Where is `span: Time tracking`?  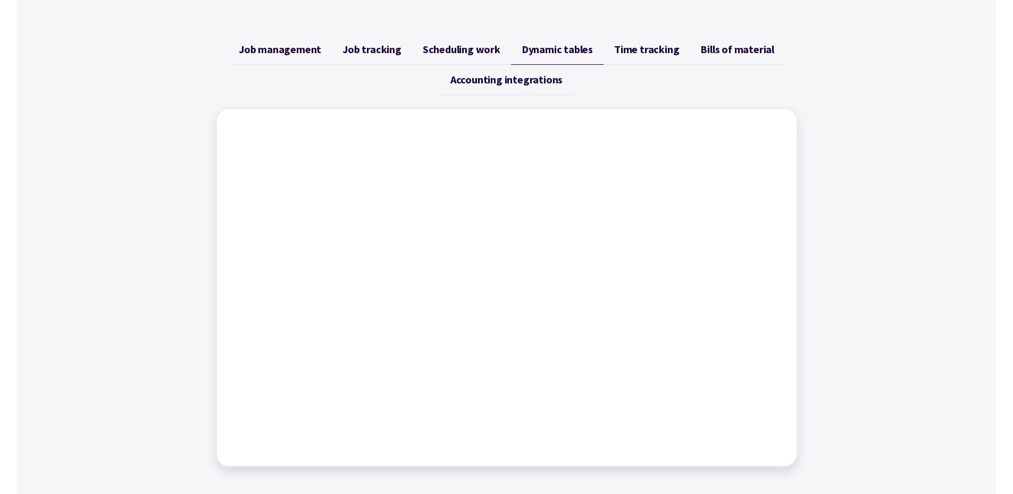 span: Time tracking is located at coordinates (646, 49).